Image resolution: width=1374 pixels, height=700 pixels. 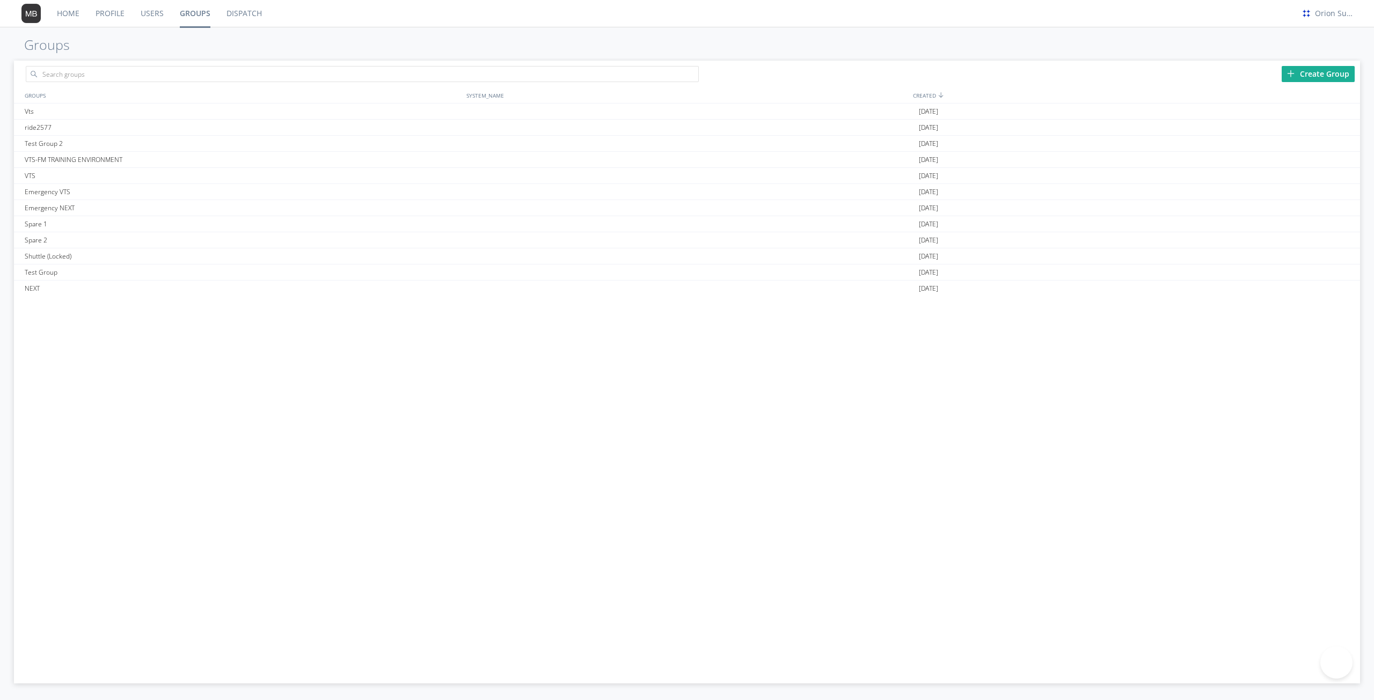 I want to click on div: CREATED, so click(x=1135, y=95).